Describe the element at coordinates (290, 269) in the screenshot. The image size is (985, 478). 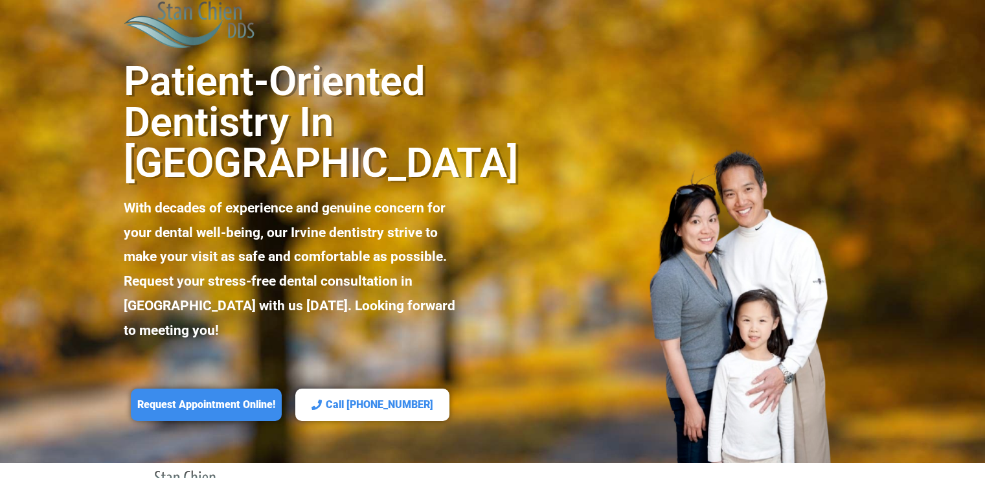
I see `p: With decades of experience and genuine concern for your dental well-being, our Irvine dentistry s...` at that location.